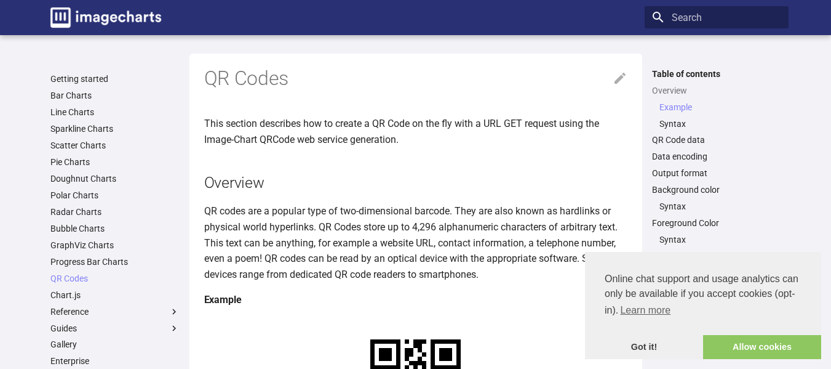 The width and height of the screenshot is (831, 369). What do you see at coordinates (106, 17) in the screenshot?
I see `img: logo` at bounding box center [106, 17].